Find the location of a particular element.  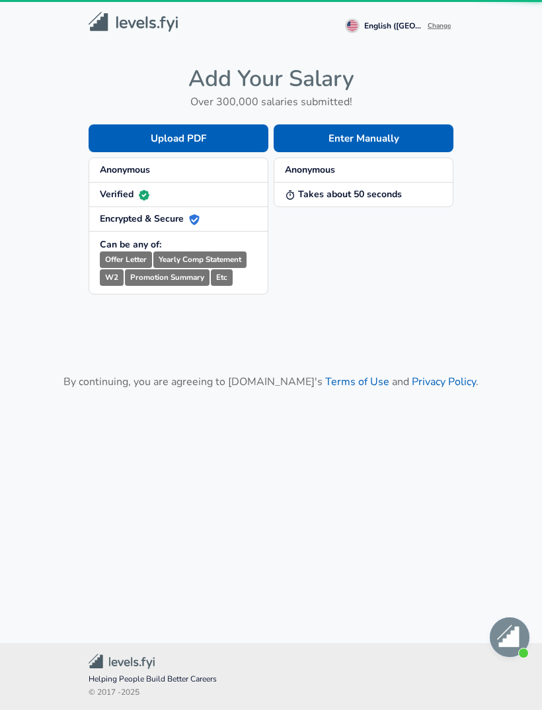

strong: Verified is located at coordinates (124, 194).